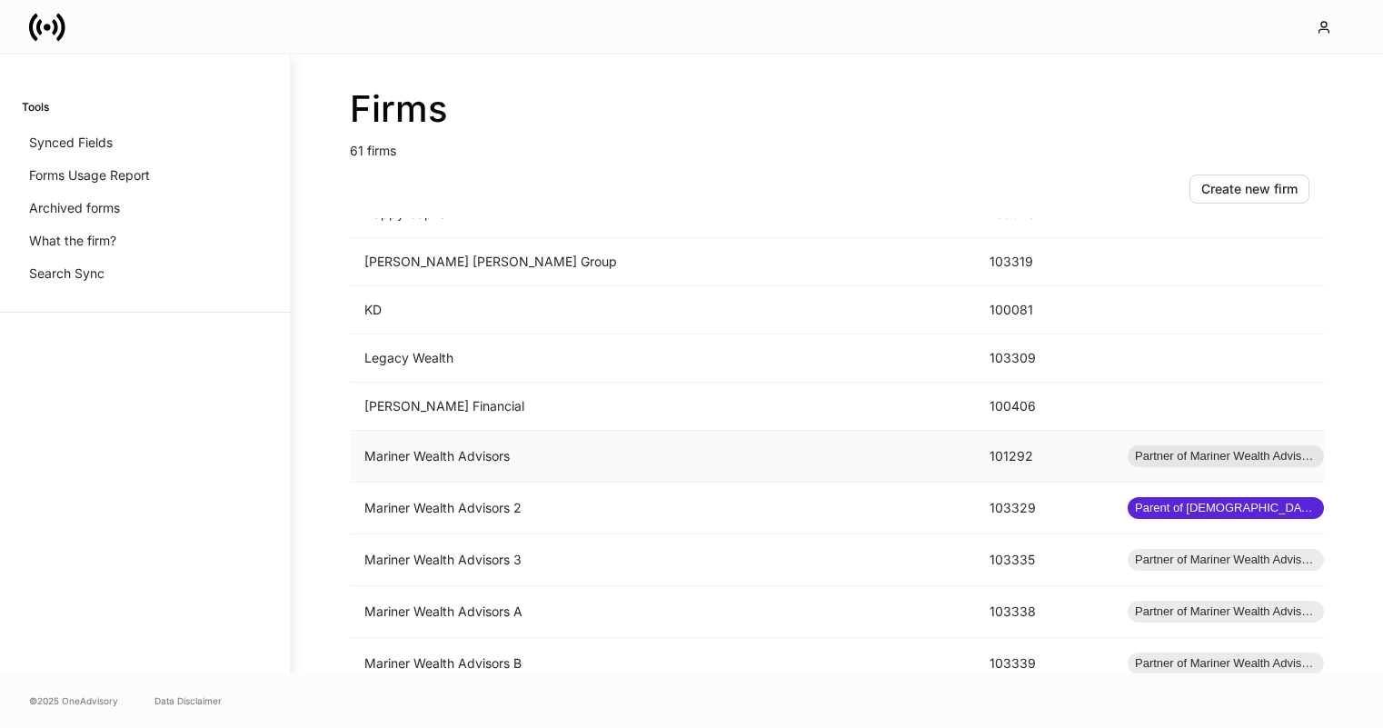 This screenshot has height=728, width=1383. I want to click on td: 101292, so click(1044, 456).